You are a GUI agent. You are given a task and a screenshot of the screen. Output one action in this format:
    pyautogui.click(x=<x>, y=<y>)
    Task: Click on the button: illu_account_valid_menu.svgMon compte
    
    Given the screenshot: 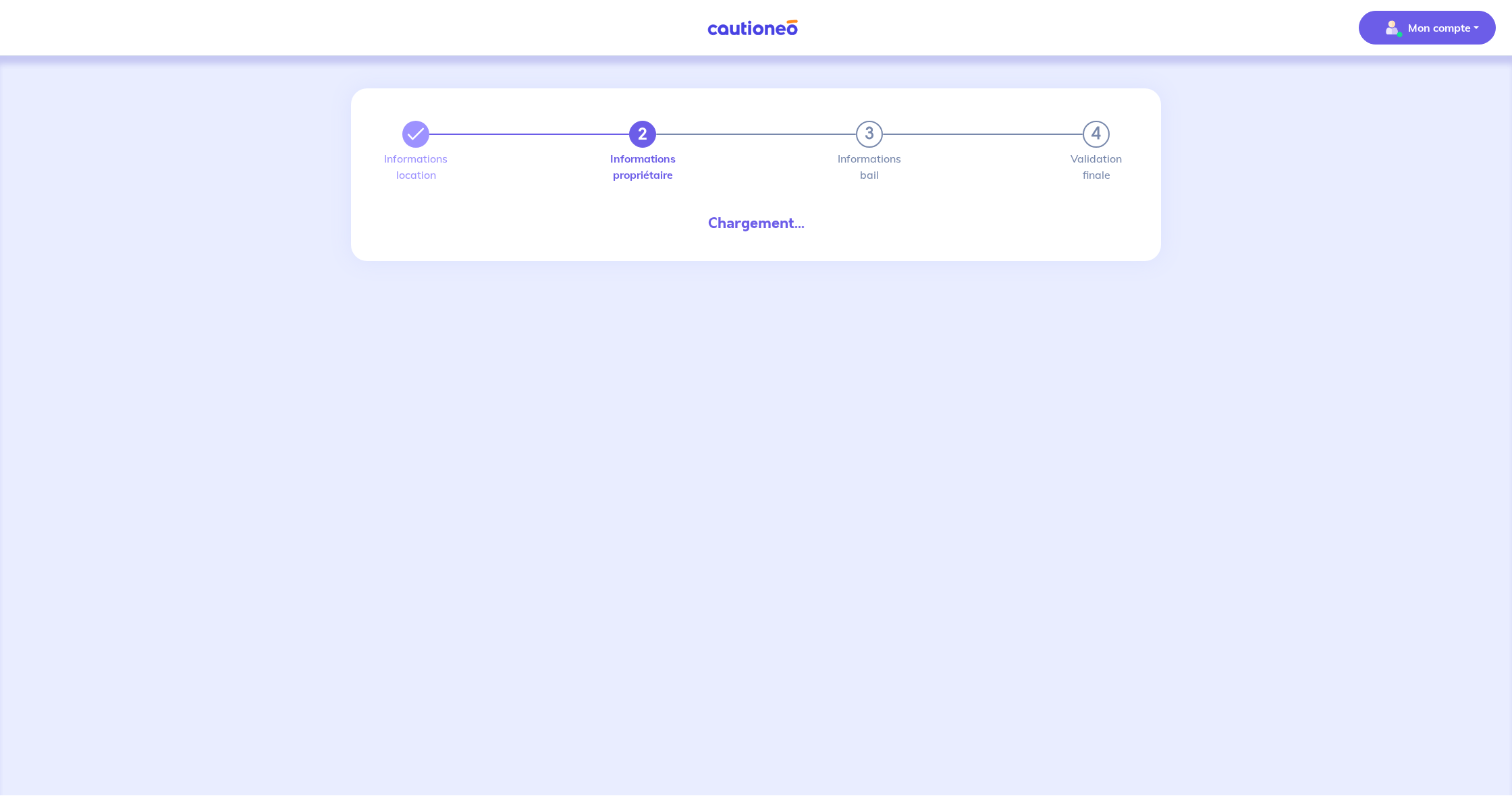 What is the action you would take?
    pyautogui.click(x=1427, y=28)
    